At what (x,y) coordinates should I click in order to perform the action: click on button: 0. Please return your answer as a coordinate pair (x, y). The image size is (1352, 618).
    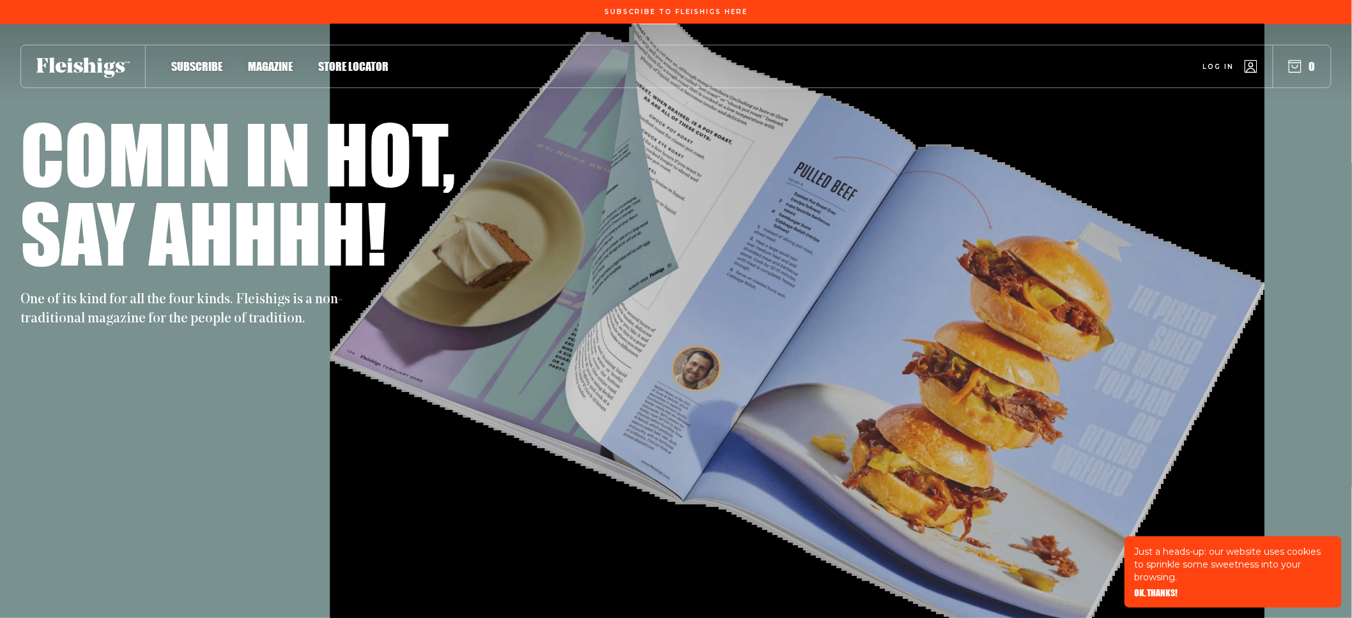
    Looking at the image, I should click on (1302, 66).